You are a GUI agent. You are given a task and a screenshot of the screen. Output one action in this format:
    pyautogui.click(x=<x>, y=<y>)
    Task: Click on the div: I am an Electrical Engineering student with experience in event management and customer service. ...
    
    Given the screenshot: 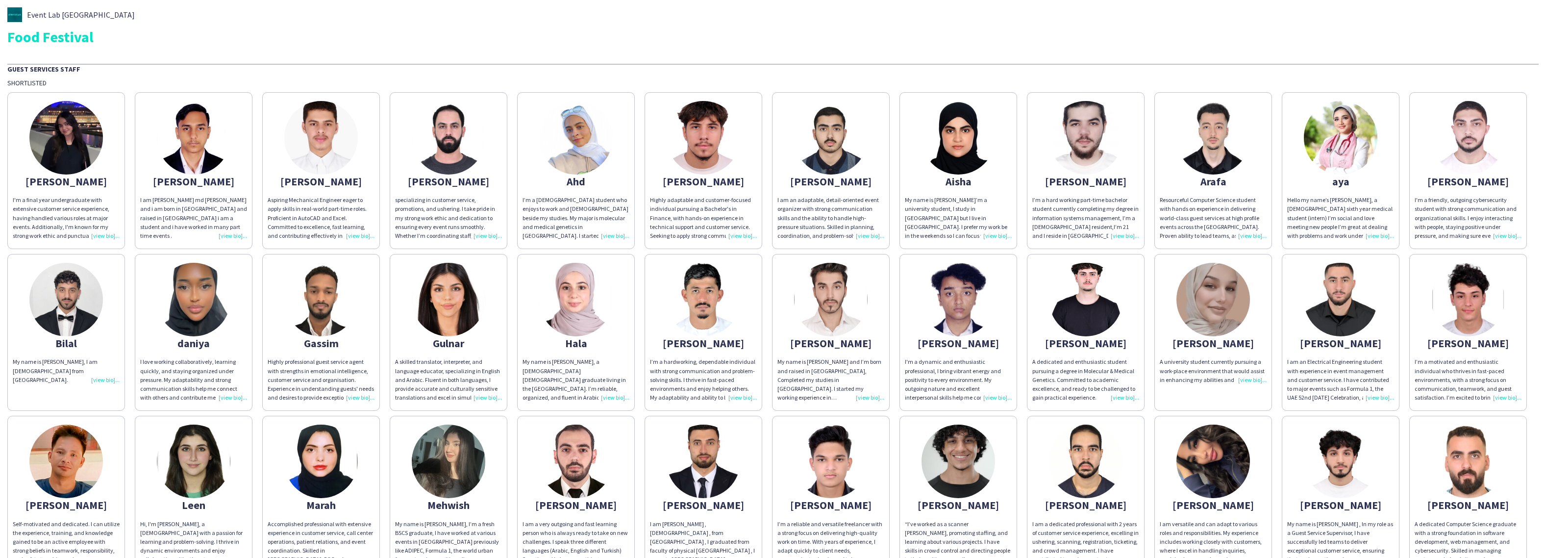 What is the action you would take?
    pyautogui.click(x=1340, y=379)
    